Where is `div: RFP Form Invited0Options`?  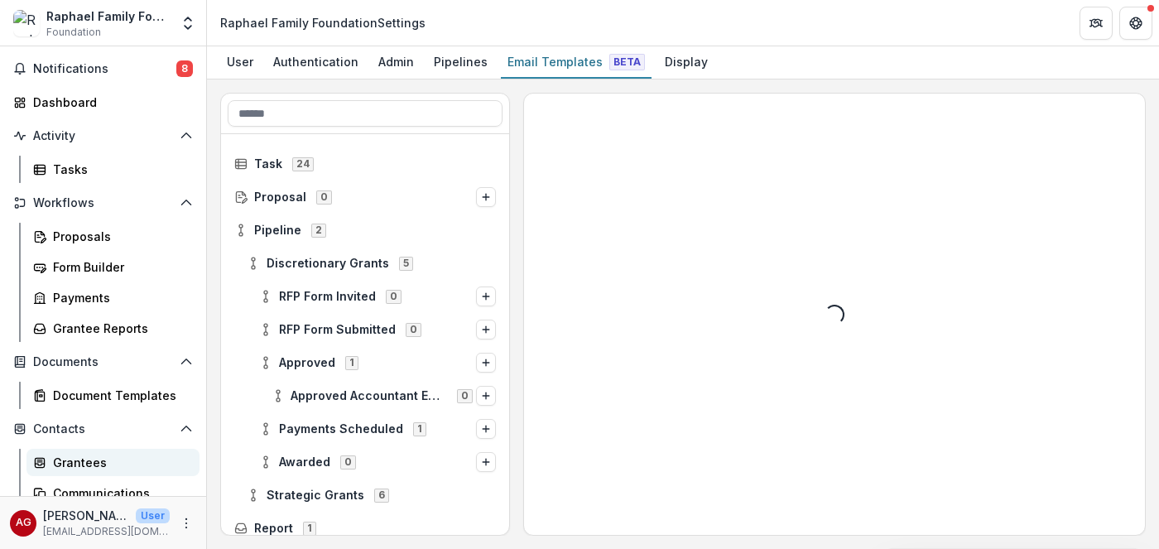 div: RFP Form Invited0Options is located at coordinates (378, 296).